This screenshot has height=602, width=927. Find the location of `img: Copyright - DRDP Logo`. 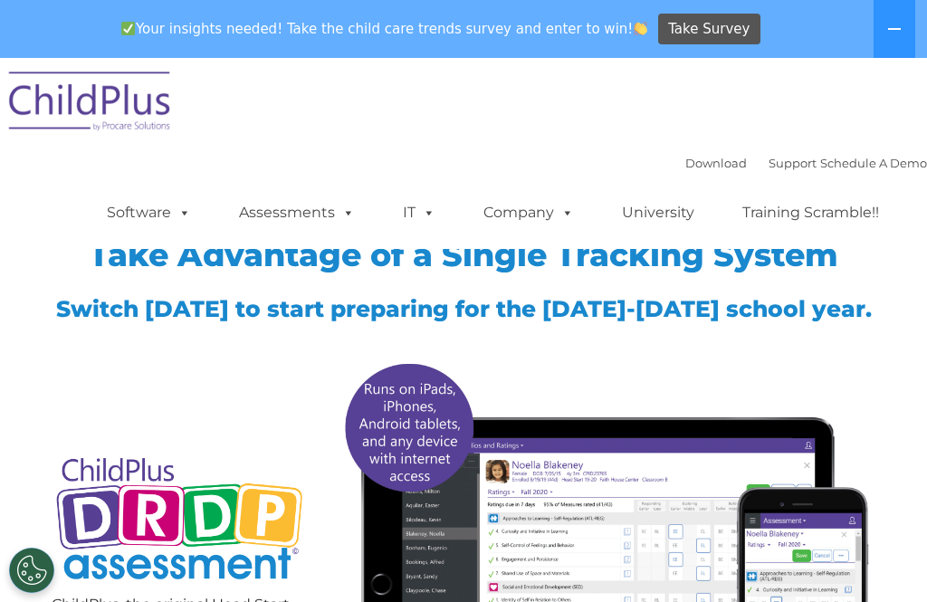

img: Copyright - DRDP Logo is located at coordinates (179, 520).